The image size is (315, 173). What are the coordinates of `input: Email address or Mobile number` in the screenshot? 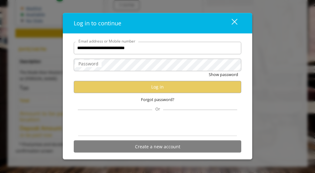 It's located at (157, 48).